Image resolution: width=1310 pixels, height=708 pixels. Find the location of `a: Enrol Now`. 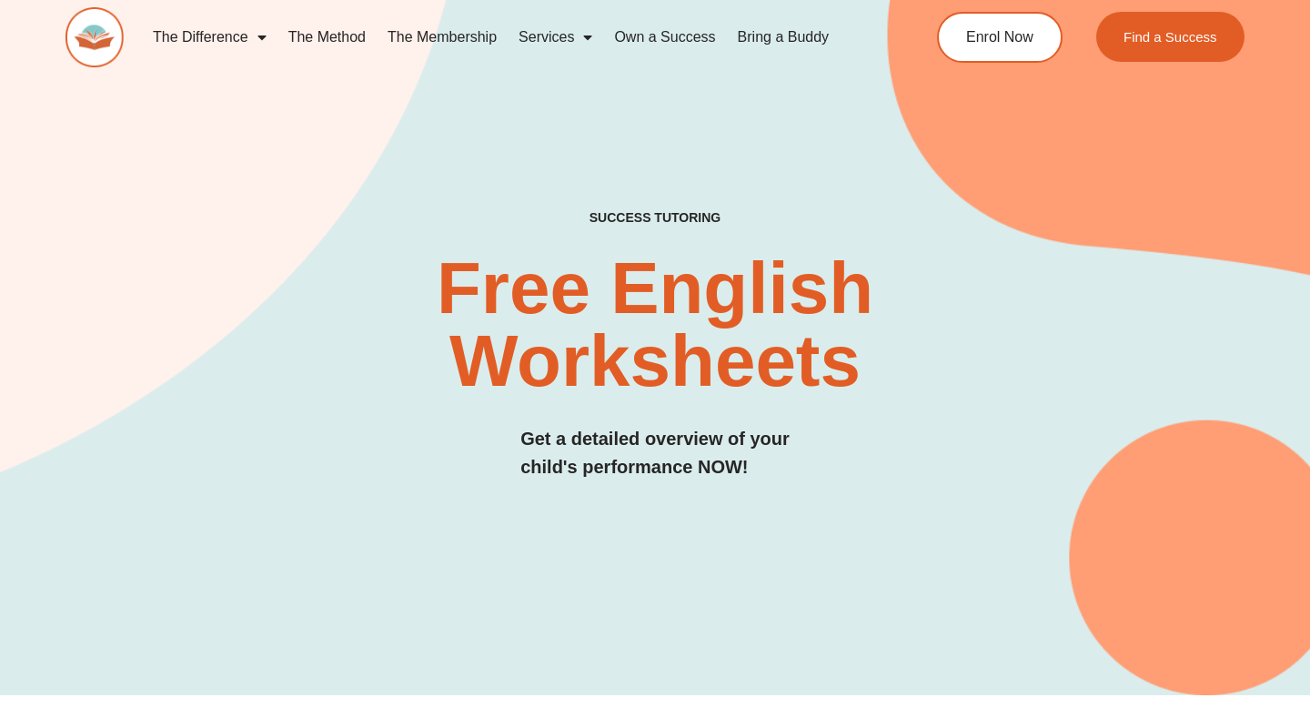

a: Enrol Now is located at coordinates (1000, 37).